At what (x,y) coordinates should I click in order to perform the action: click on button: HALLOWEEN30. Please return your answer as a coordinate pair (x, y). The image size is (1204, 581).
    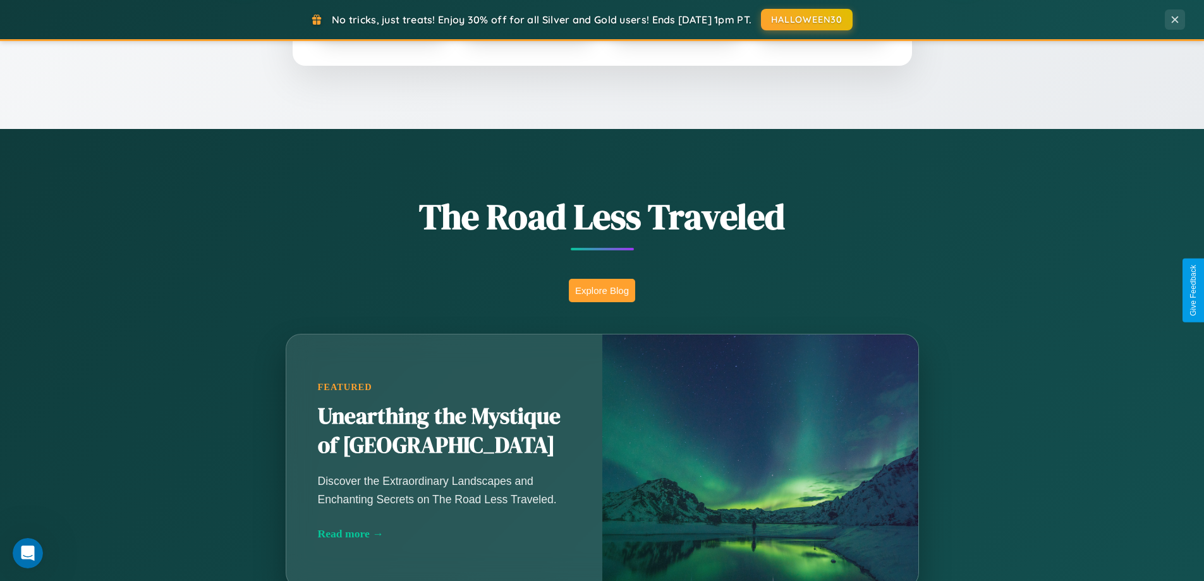
    Looking at the image, I should click on (807, 20).